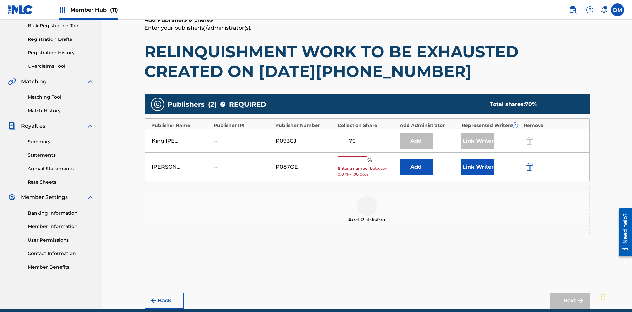 This screenshot has height=312, width=632. What do you see at coordinates (12, 198) in the screenshot?
I see `img: Member Settings` at bounding box center [12, 198].